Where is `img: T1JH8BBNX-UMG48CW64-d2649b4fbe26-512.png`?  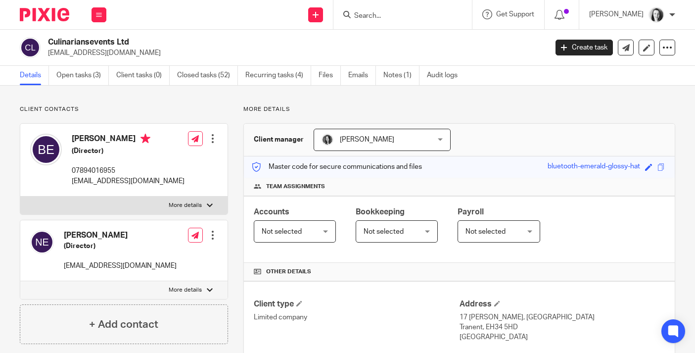
img: T1JH8BBNX-UMG48CW64-d2649b4fbe26-512.png is located at coordinates (657, 15).